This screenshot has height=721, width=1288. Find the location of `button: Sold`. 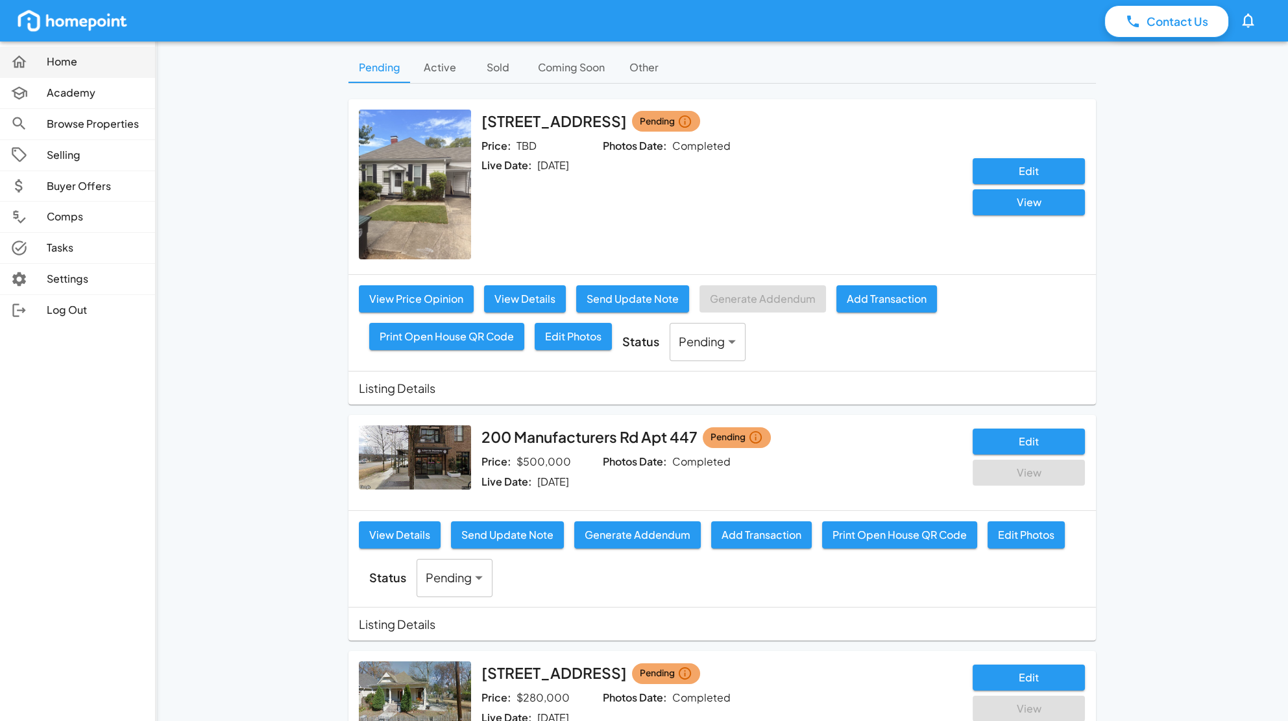

button: Sold is located at coordinates (498, 67).